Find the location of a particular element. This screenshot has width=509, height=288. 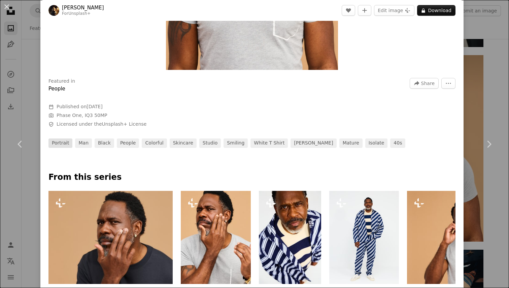

button: Edit image is located at coordinates (394, 10).